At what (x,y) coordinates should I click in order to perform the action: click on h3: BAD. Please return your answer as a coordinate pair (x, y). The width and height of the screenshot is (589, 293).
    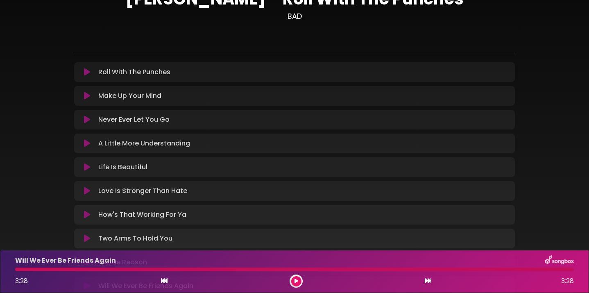
    Looking at the image, I should click on (294, 16).